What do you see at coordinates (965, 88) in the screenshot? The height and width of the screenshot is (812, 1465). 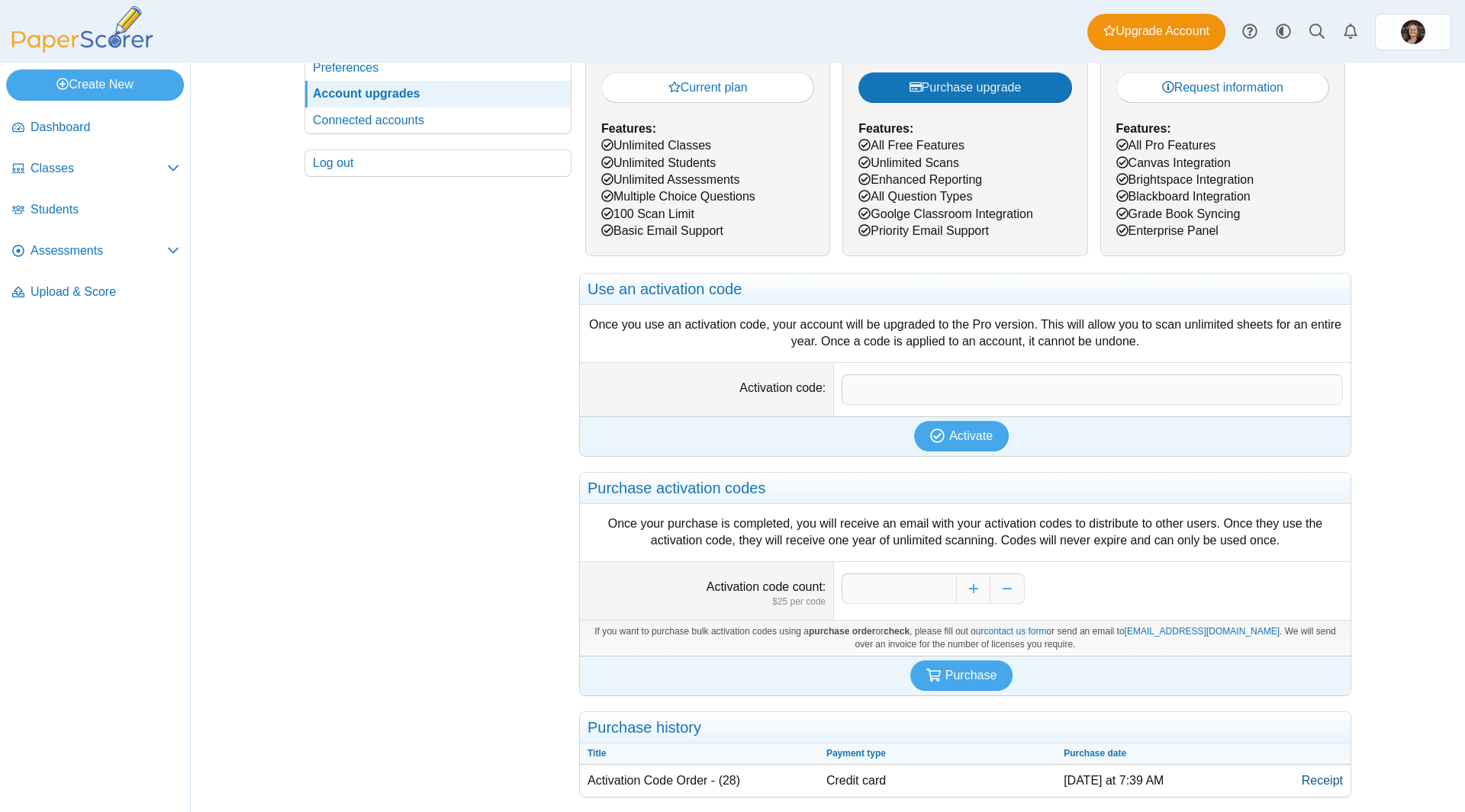 I see `button: Purchase upgrade` at bounding box center [965, 88].